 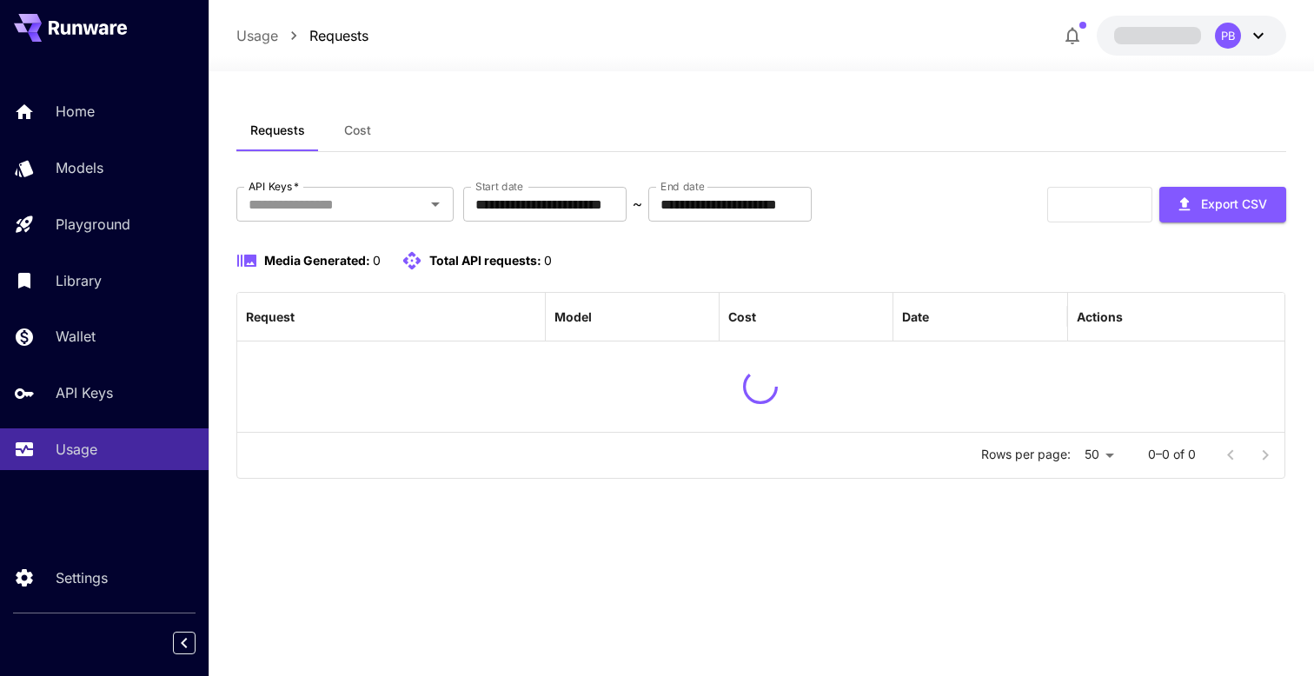 What do you see at coordinates (78, 281) in the screenshot?
I see `p: Library` at bounding box center [78, 281].